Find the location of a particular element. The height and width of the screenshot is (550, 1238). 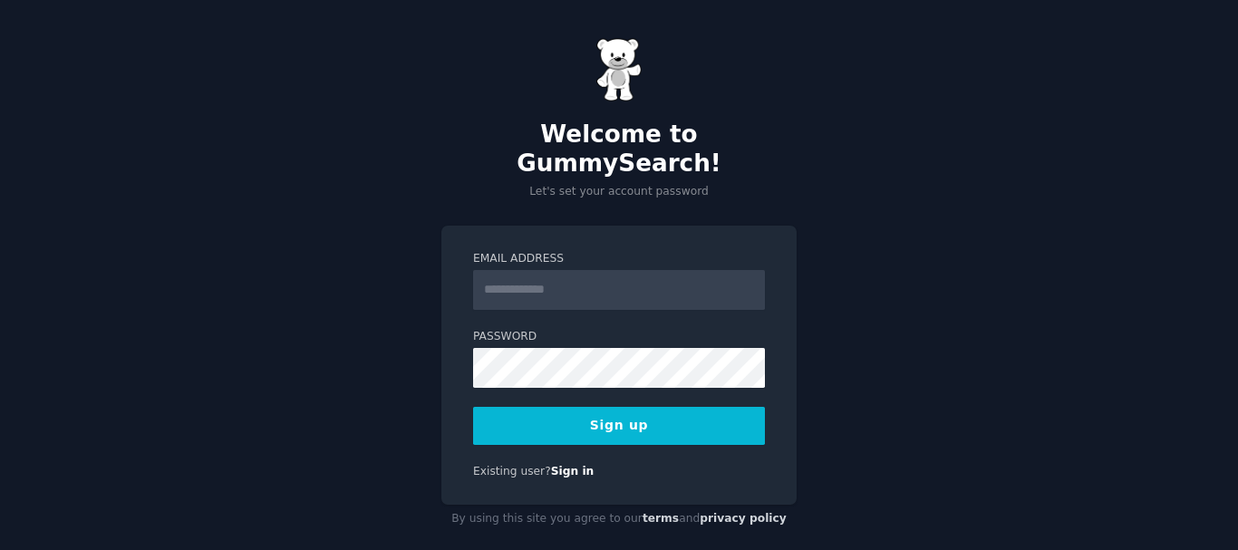

span: Existing user? is located at coordinates (512, 471).